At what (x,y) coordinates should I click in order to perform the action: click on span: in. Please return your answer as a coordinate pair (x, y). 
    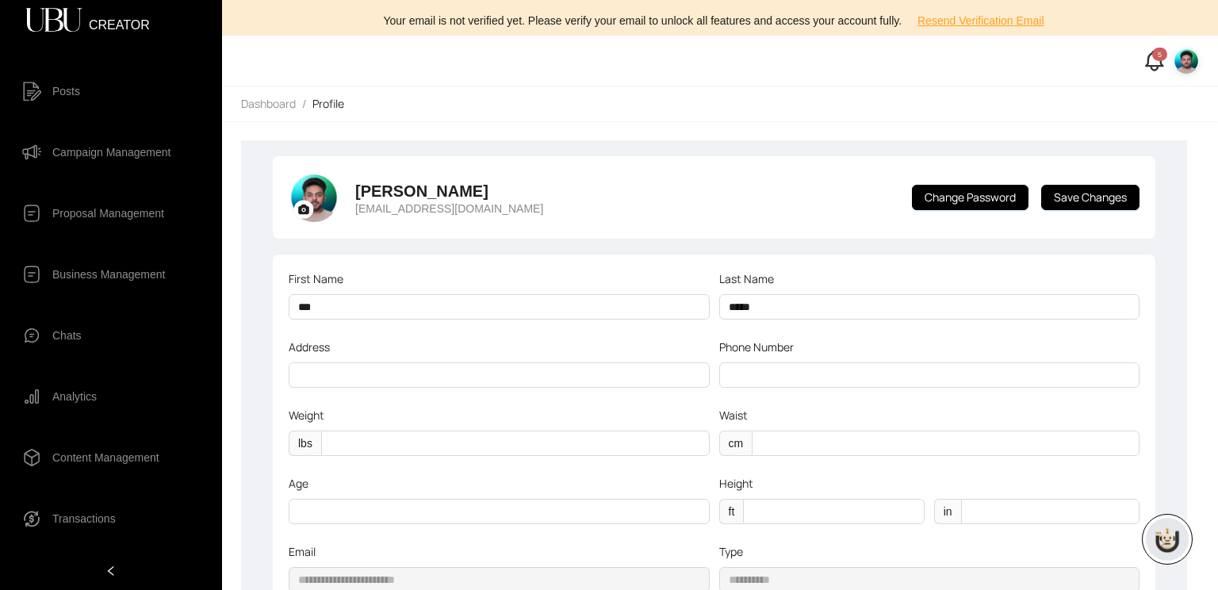
    Looking at the image, I should click on (948, 511).